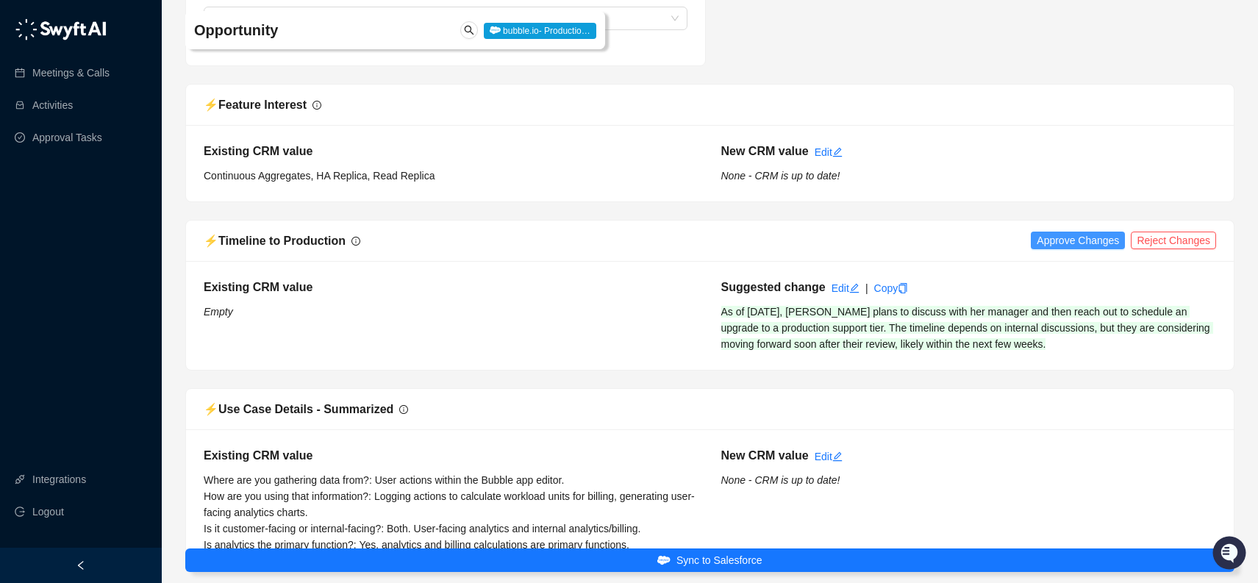  I want to click on img: Swyft AI, so click(29, 29).